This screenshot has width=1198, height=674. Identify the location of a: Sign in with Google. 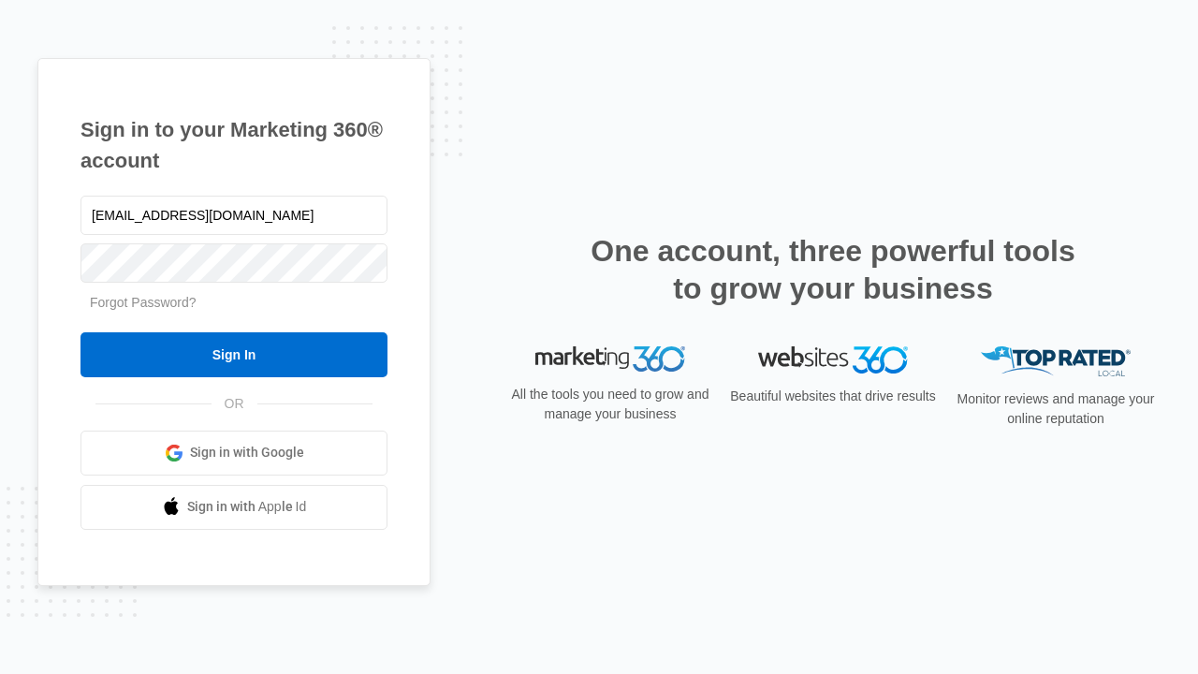
(234, 453).